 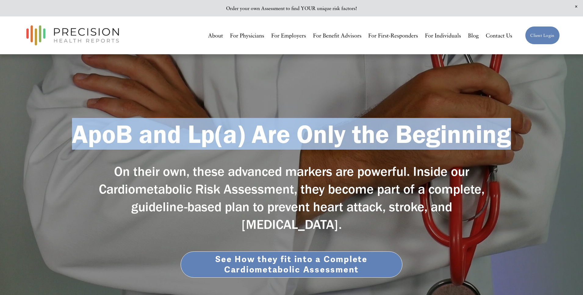 What do you see at coordinates (291, 134) in the screenshot?
I see `strong: ApoB and Lp(a) Are Only the Beginning` at bounding box center [291, 134].